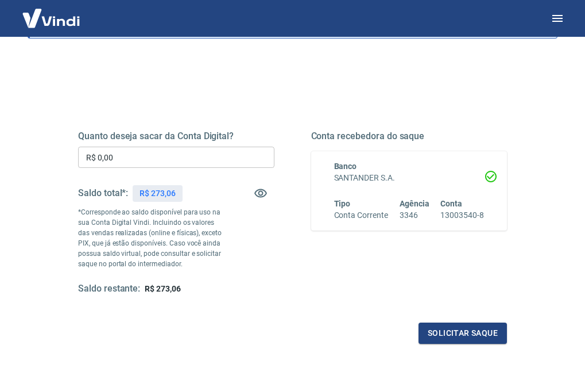 The width and height of the screenshot is (585, 383). I want to click on p: R$ 273,06, so click(157, 193).